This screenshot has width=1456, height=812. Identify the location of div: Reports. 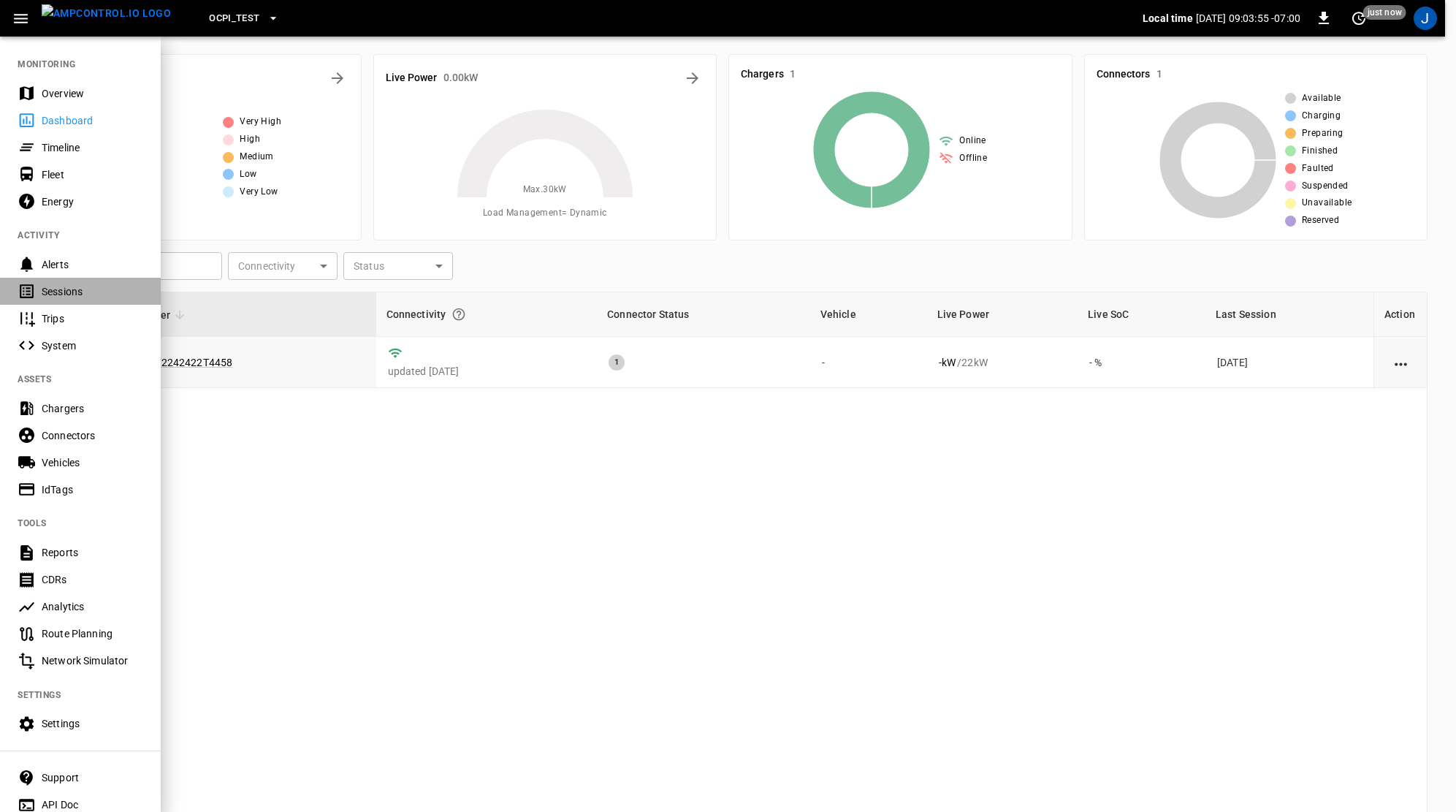
(92, 553).